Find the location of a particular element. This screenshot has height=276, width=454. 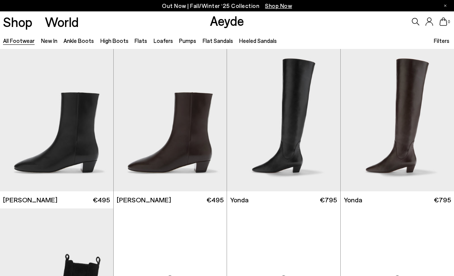

span: Navigate to /collections/new-in is located at coordinates (278, 6).